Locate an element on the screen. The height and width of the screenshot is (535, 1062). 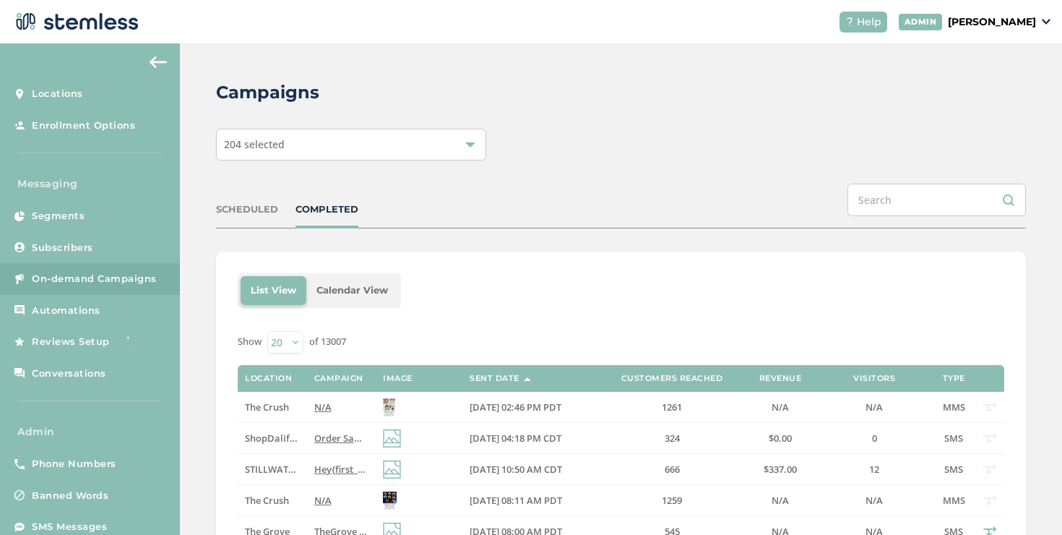
label: 1261 is located at coordinates (672, 407).